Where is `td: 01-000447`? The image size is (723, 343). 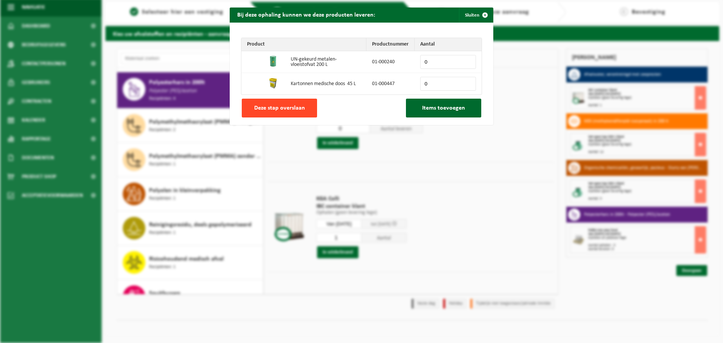
td: 01-000447 is located at coordinates (390, 84).